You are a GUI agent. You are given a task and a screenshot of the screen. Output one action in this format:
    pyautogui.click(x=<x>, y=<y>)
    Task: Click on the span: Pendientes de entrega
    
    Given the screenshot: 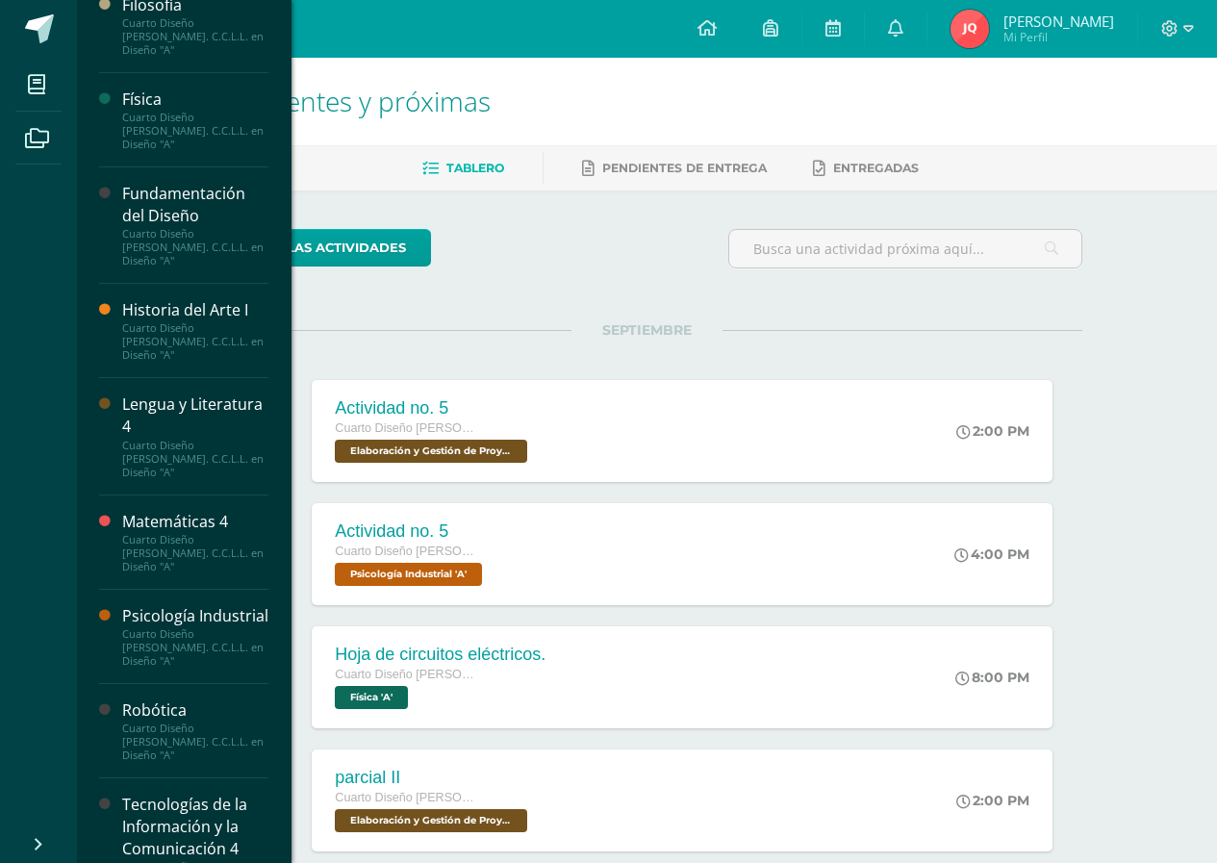 What is the action you would take?
    pyautogui.click(x=684, y=167)
    